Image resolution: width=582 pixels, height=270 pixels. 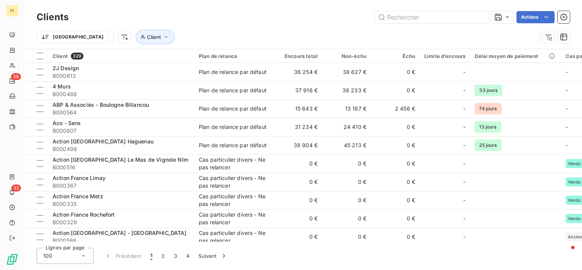 What do you see at coordinates (121, 112) in the screenshot?
I see `span: B000564` at bounding box center [121, 112].